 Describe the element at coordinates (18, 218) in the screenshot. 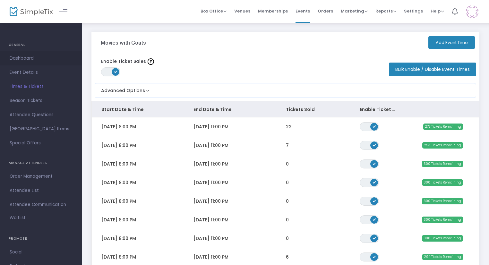

I see `span: Waitlist` at that location.